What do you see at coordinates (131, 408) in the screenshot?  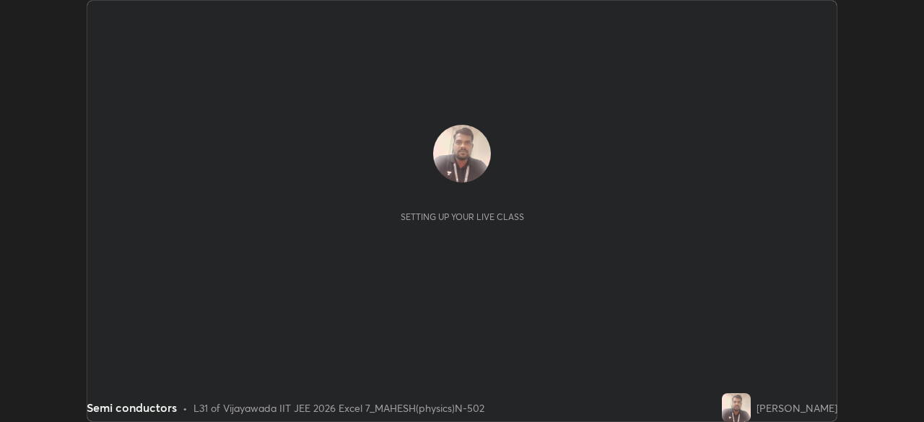 I see `div: Semi conductors` at bounding box center [131, 408].